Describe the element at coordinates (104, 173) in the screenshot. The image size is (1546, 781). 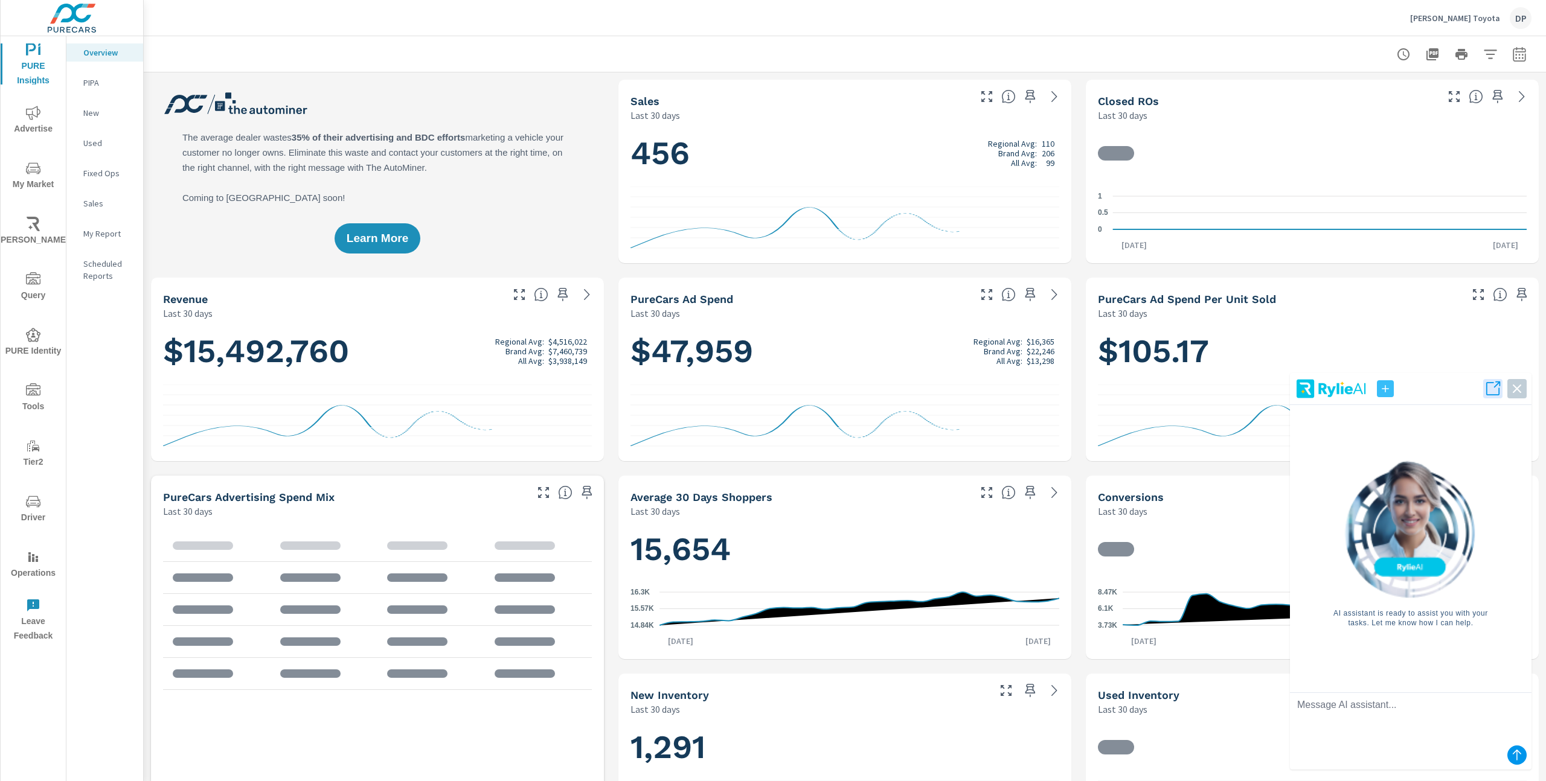
I see `div: Fixed Ops` at that location.